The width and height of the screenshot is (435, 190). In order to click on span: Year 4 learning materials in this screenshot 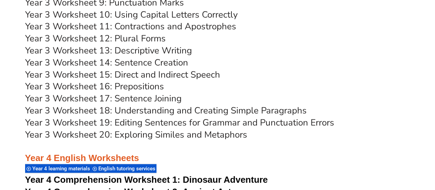, I will do `click(62, 168)`.